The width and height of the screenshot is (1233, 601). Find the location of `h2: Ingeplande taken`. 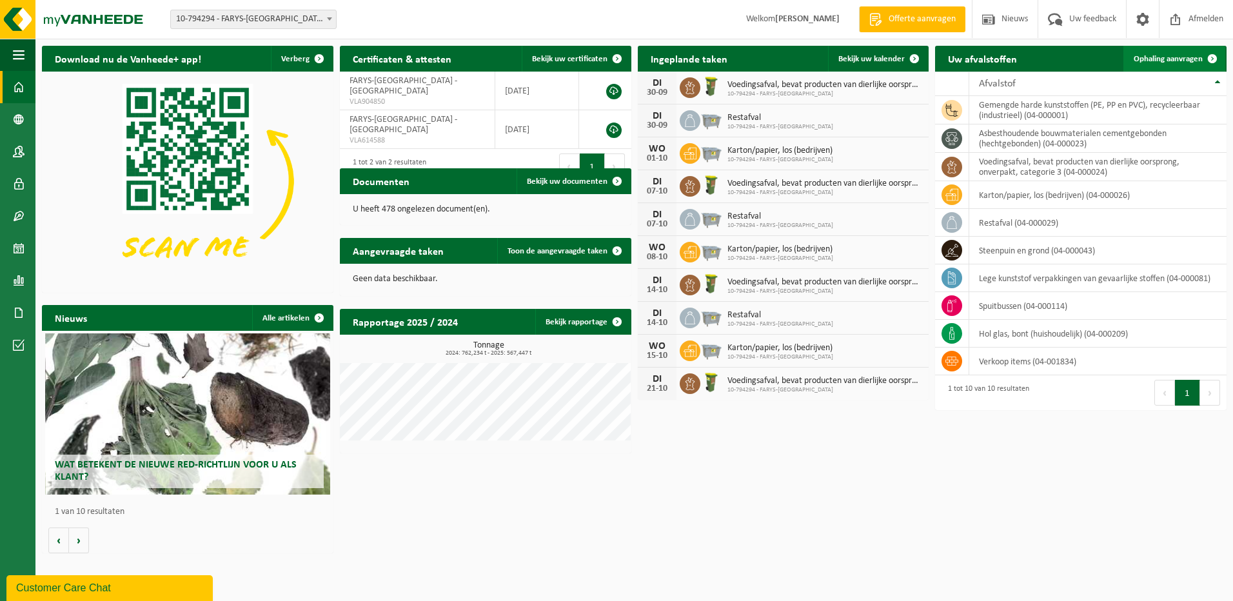

h2: Ingeplande taken is located at coordinates (688, 58).